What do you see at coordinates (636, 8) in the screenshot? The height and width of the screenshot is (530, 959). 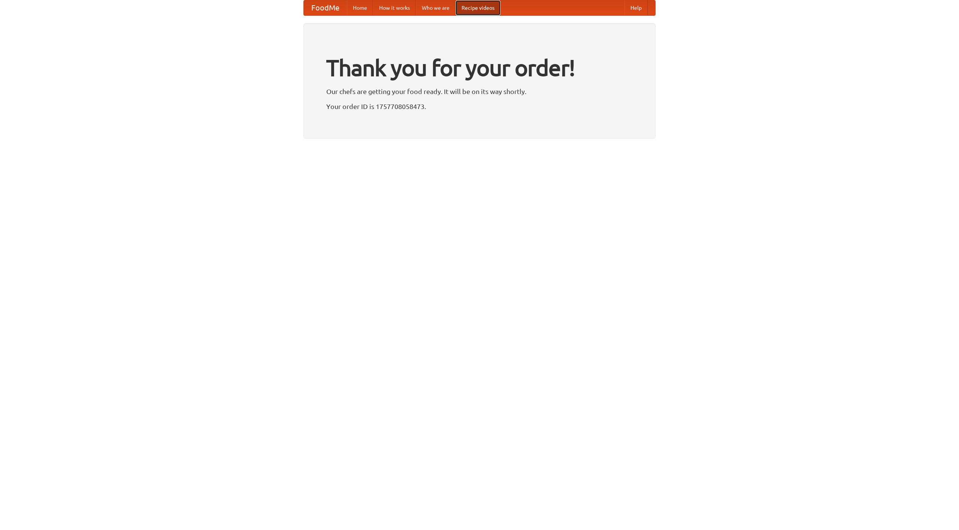 I see `a: Help` at bounding box center [636, 8].